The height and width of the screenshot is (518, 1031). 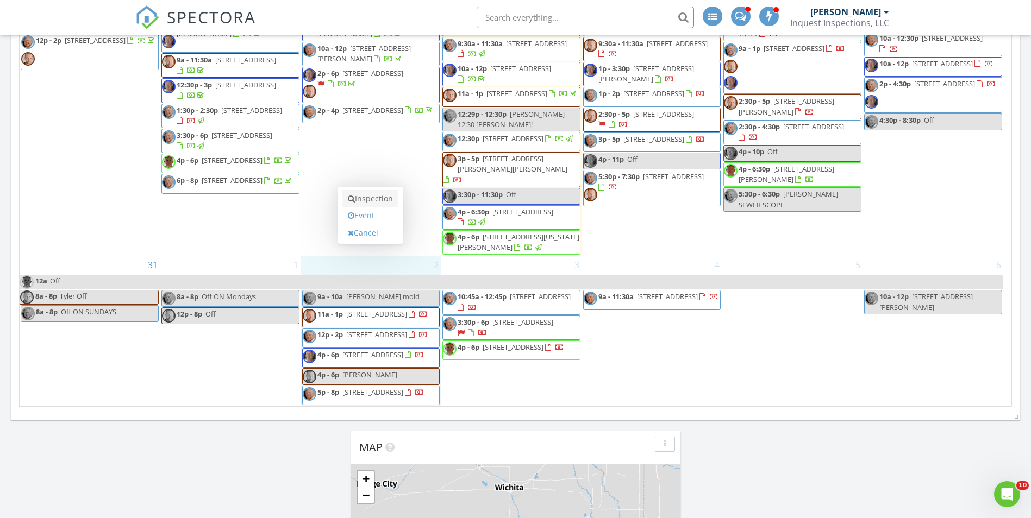 What do you see at coordinates (366, 496) in the screenshot?
I see `a: Zoom out` at bounding box center [366, 496].